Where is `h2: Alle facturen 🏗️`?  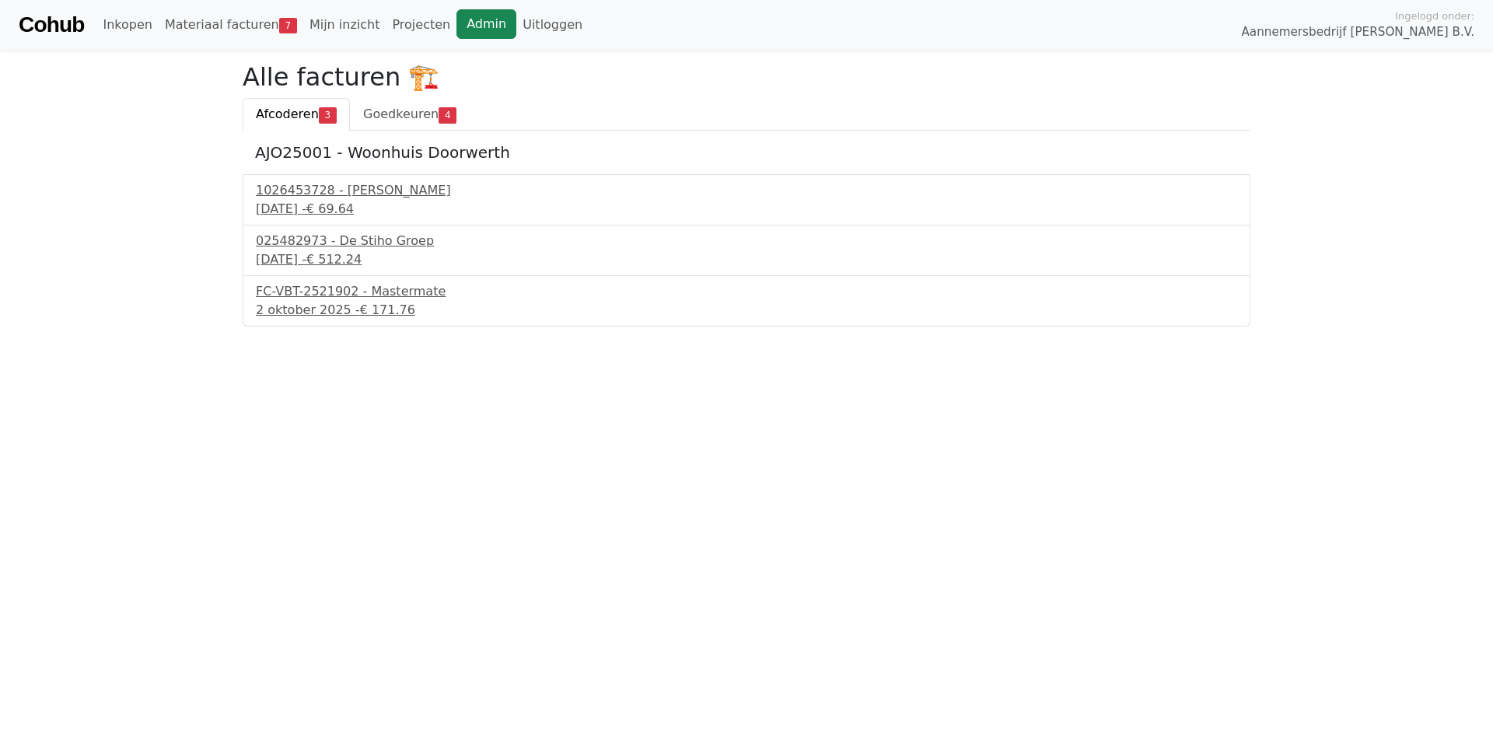 h2: Alle facturen 🏗️ is located at coordinates (746, 77).